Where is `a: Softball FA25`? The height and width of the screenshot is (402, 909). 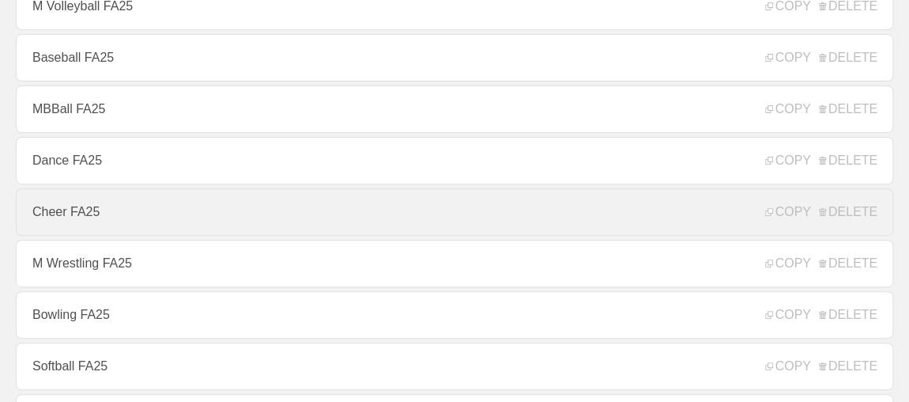 a: Softball FA25 is located at coordinates (454, 366).